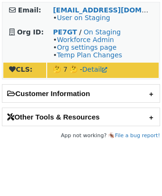 The width and height of the screenshot is (162, 196). I want to click on strong: Email:, so click(30, 10).